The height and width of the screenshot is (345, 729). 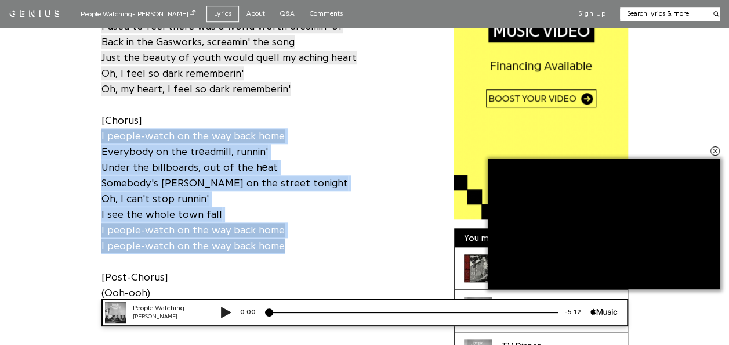 What do you see at coordinates (196, 81) in the screenshot?
I see `a: Oh, I feel so dark rememberin'Oh, my heart, I feel so dark rememberin'` at bounding box center [196, 81].